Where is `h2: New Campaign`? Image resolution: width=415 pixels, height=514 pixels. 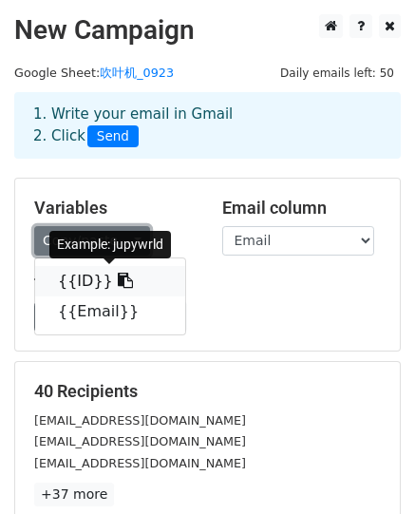 h2: New Campaign is located at coordinates (207, 30).